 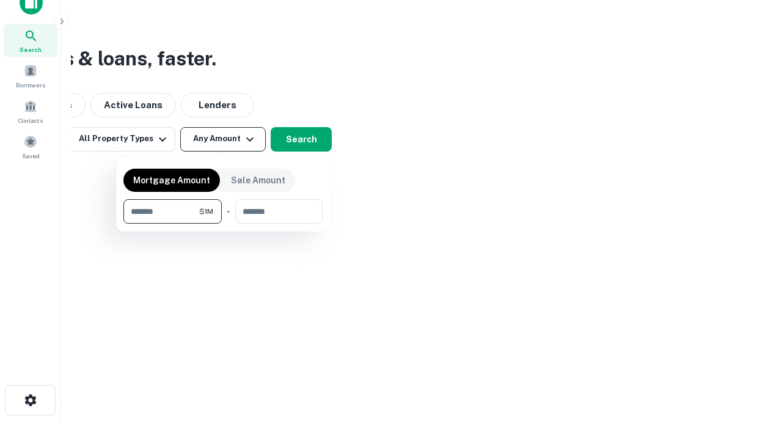 I want to click on span: $1M, so click(x=206, y=211).